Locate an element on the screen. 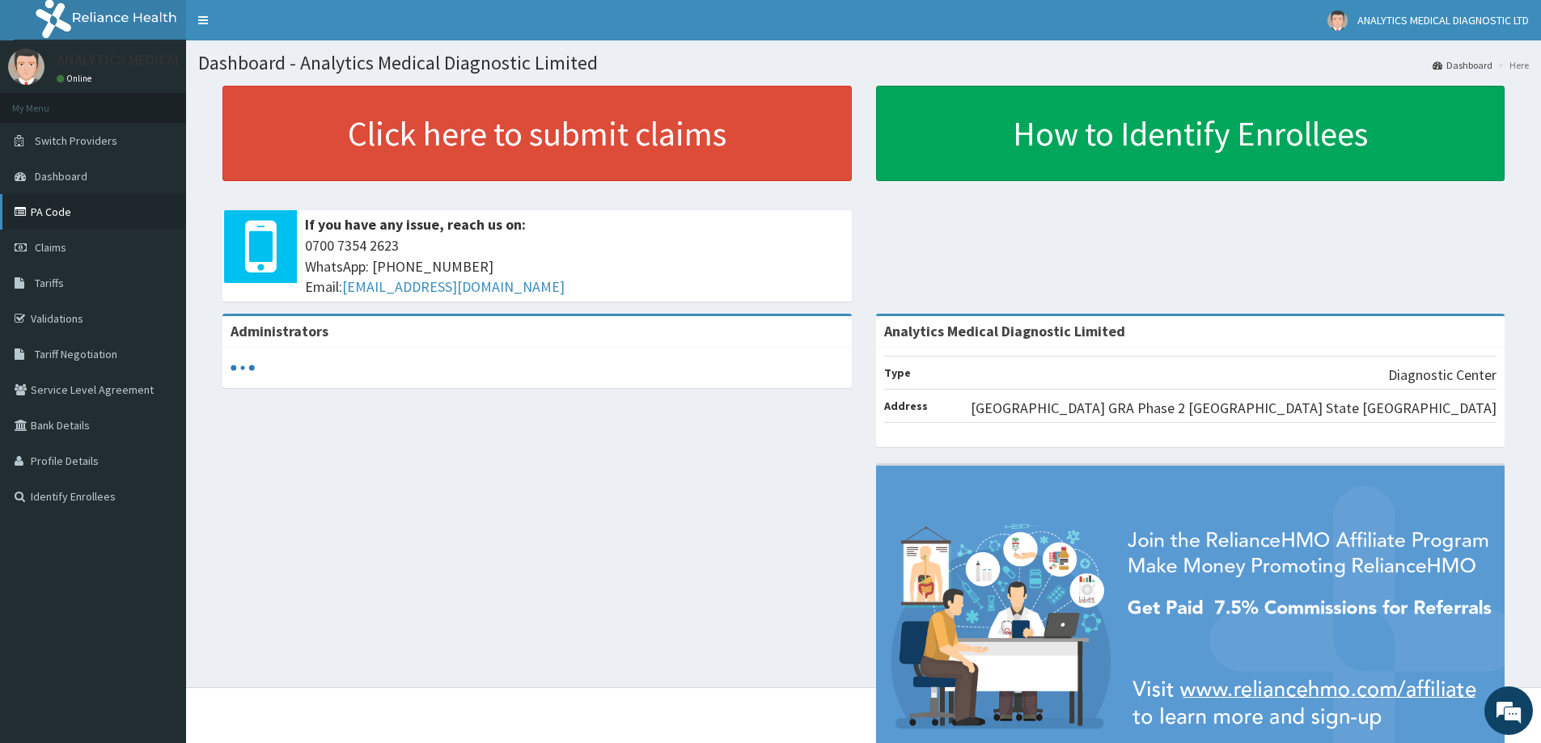 The image size is (1541, 743). b: Address is located at coordinates (906, 406).